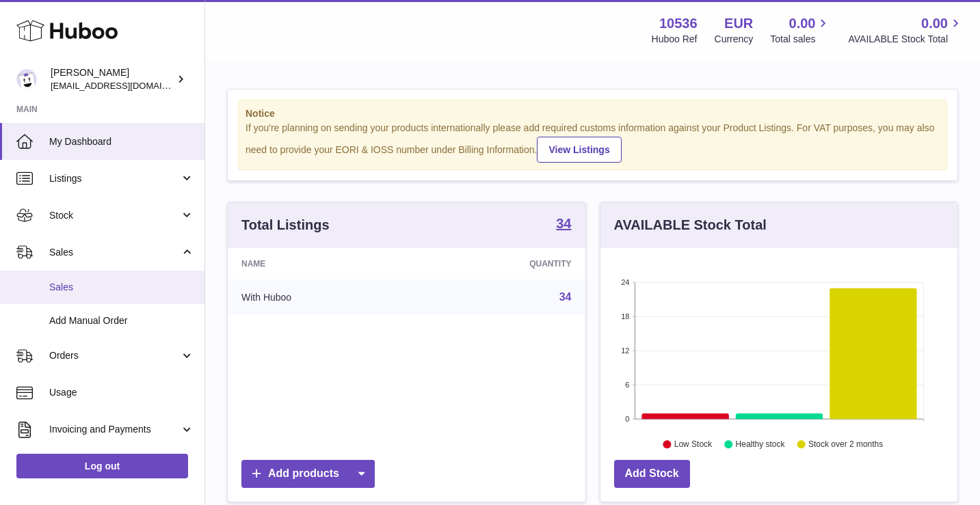  I want to click on span: Orders, so click(114, 356).